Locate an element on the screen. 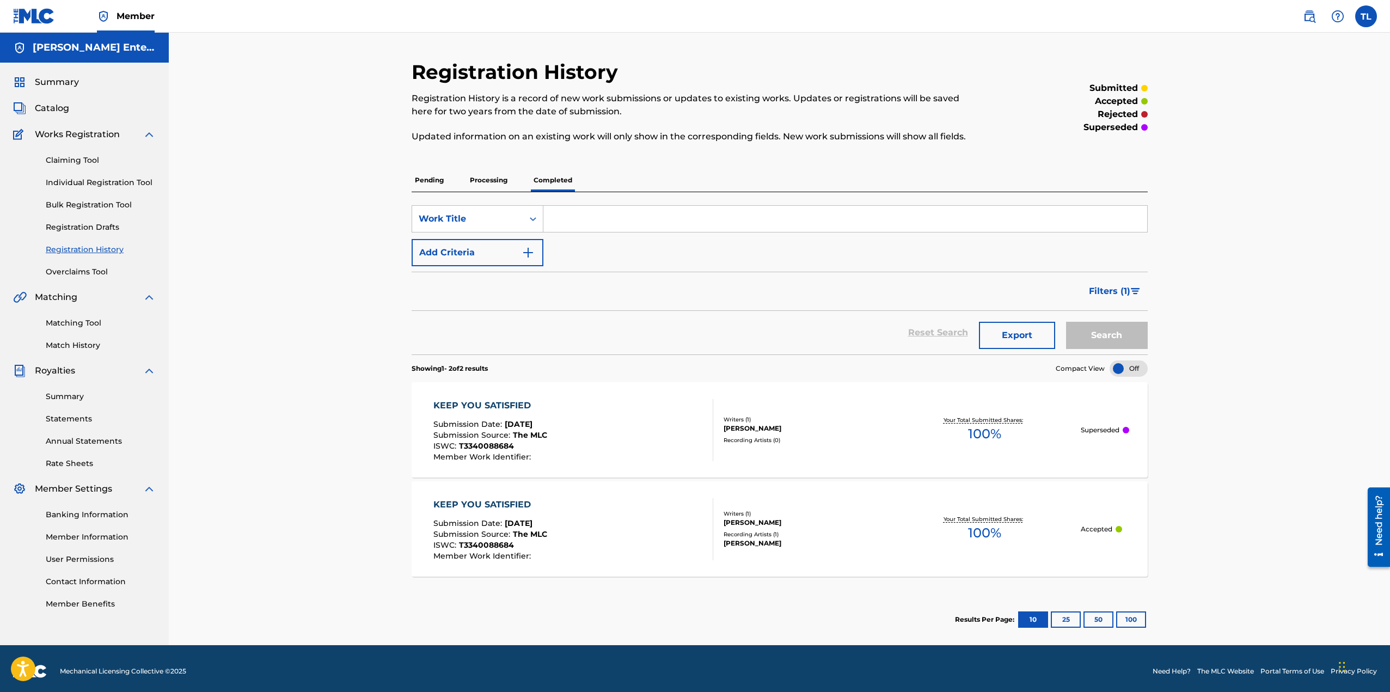 This screenshot has height=692, width=1390. p: Showing 1 - 2 of 2 results is located at coordinates (450, 369).